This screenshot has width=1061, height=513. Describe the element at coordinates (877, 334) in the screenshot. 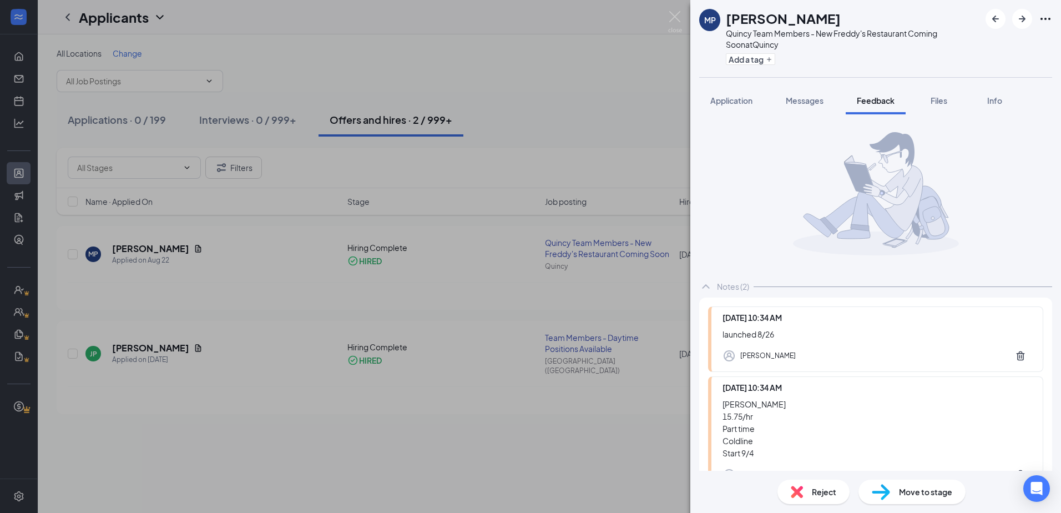

I see `div: launched 8/26` at that location.